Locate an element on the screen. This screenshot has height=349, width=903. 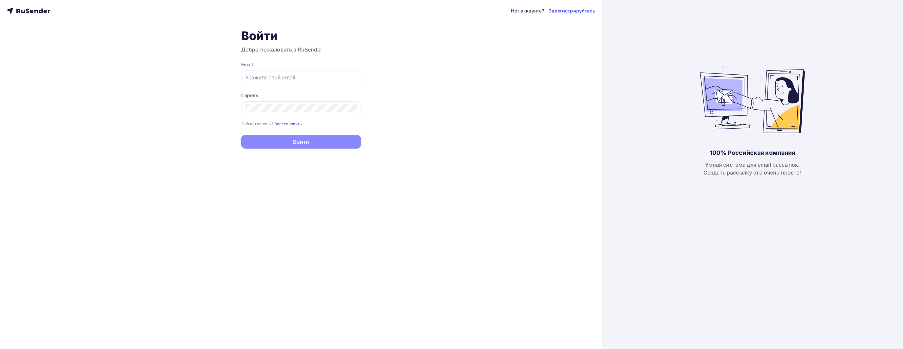
div: Пароль is located at coordinates (301, 95).